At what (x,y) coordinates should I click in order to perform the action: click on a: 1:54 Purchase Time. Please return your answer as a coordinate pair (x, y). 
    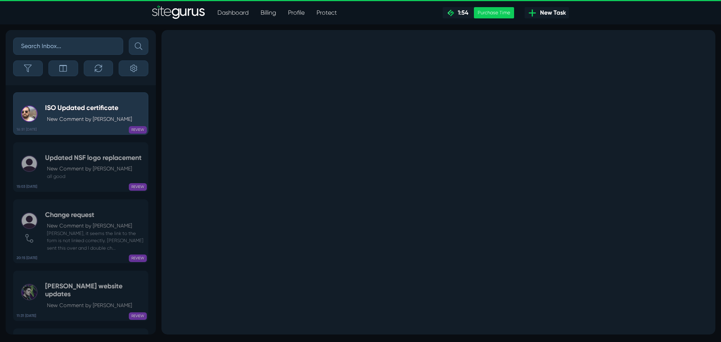
    Looking at the image, I should click on (479, 13).